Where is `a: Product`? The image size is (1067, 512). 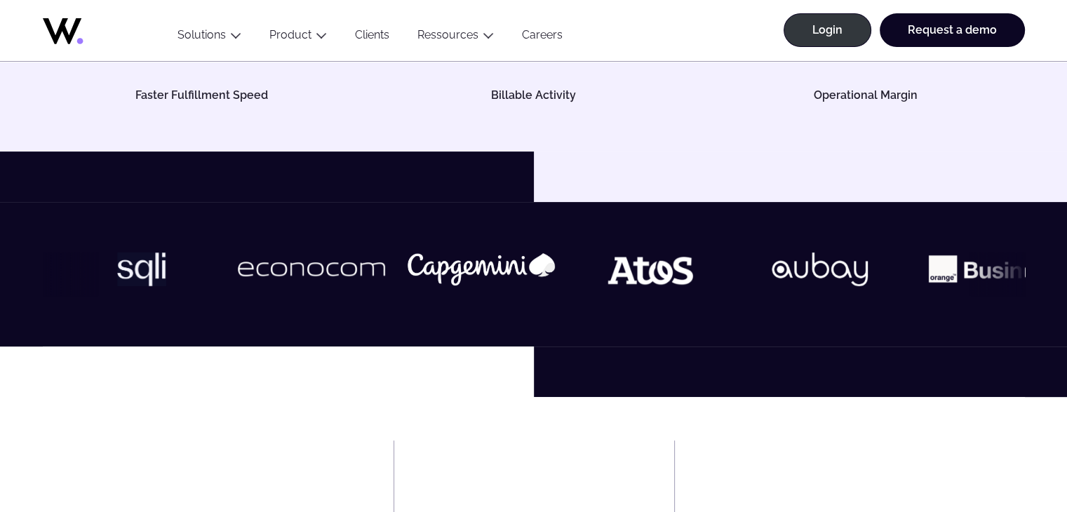
a: Product is located at coordinates (291, 34).